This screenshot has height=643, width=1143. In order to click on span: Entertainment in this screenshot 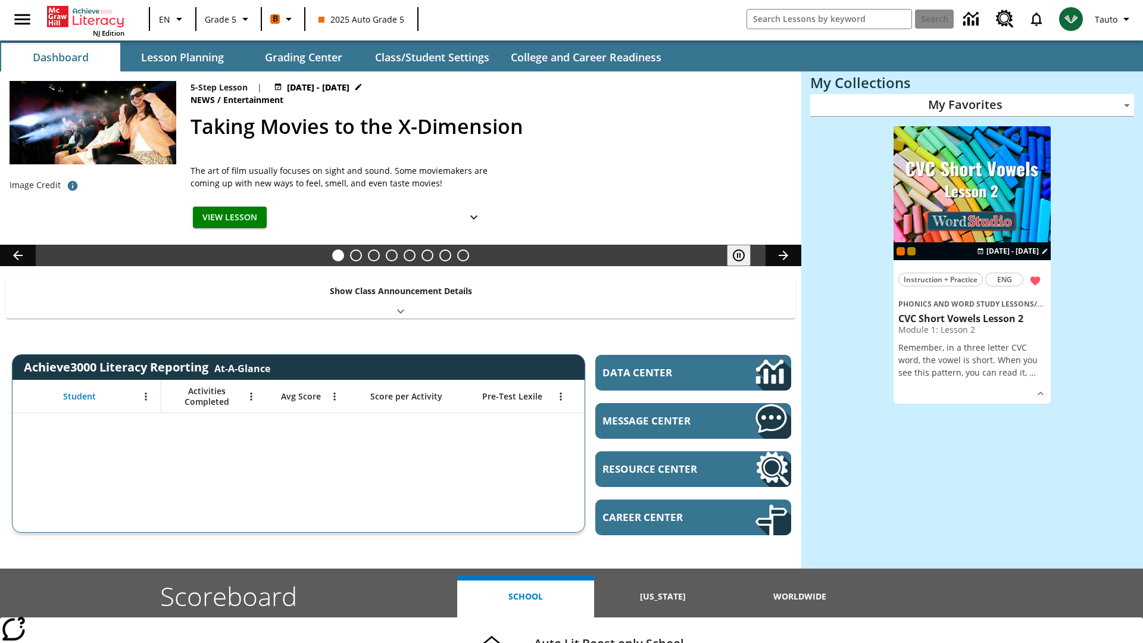, I will do `click(254, 100)`.